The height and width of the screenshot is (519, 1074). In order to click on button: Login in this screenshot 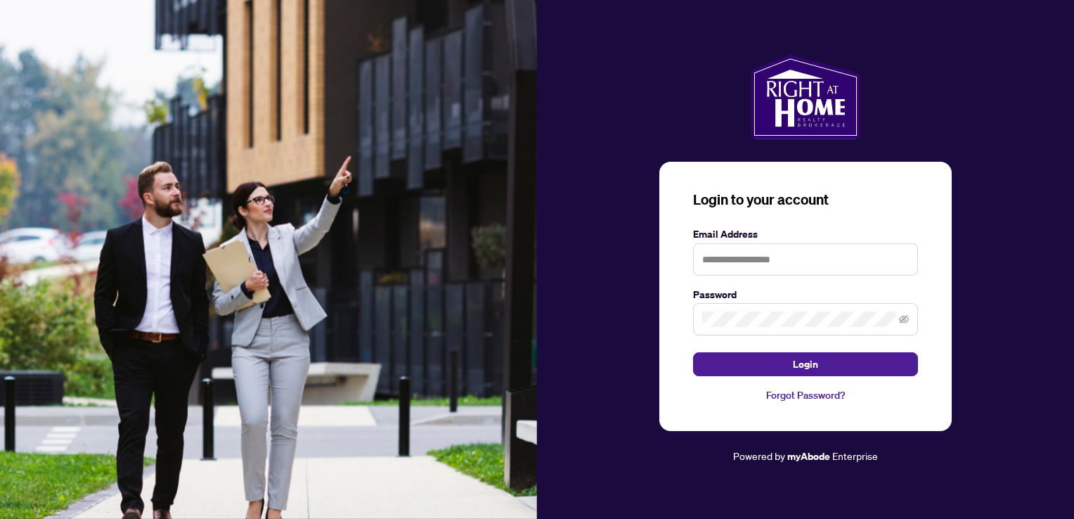, I will do `click(806, 364)`.